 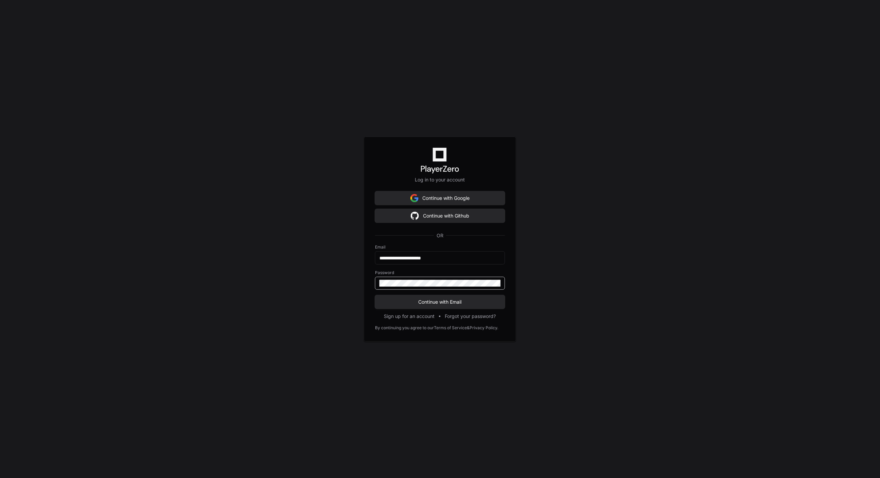 I want to click on div: By continuing you agree to our, so click(x=404, y=328).